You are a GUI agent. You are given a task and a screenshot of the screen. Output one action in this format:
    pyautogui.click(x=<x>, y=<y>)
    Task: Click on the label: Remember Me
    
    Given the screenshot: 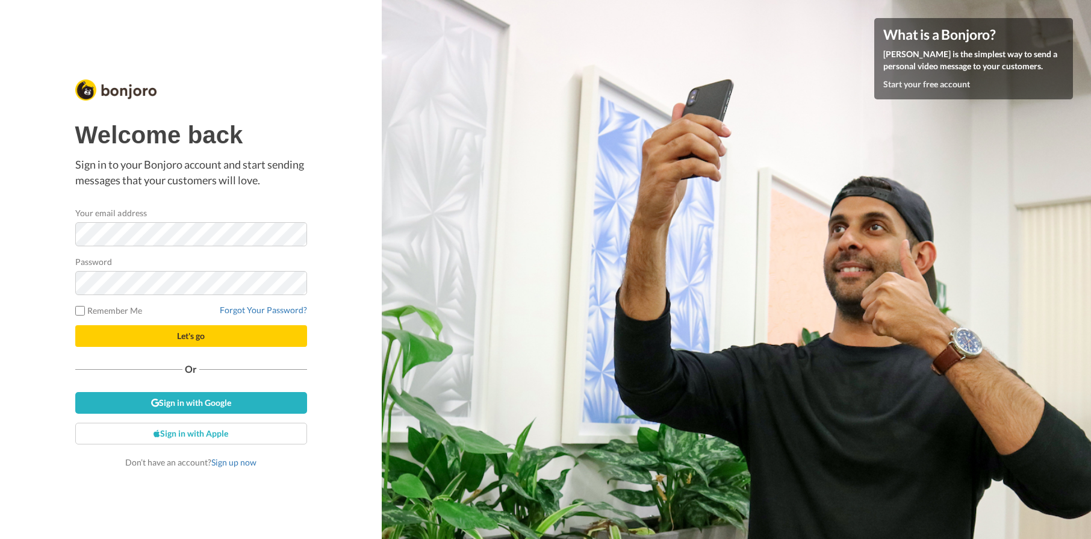 What is the action you would take?
    pyautogui.click(x=109, y=310)
    